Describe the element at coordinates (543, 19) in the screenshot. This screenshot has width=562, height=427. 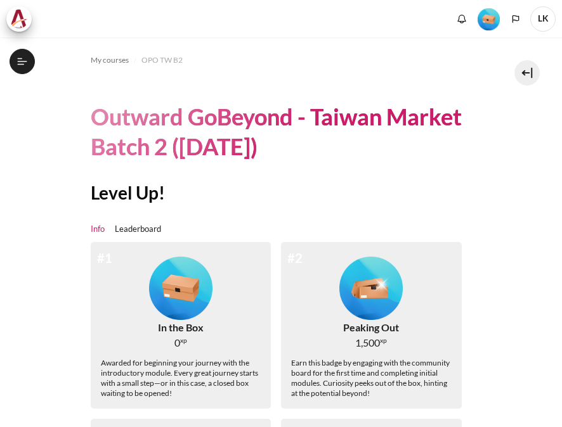
I see `span: LK` at that location.